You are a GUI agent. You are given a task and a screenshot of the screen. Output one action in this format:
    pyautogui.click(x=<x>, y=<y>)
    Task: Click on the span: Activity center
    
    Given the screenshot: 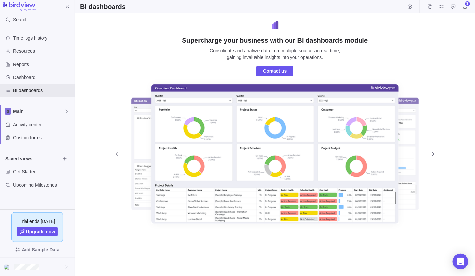 What is the action you would take?
    pyautogui.click(x=43, y=124)
    